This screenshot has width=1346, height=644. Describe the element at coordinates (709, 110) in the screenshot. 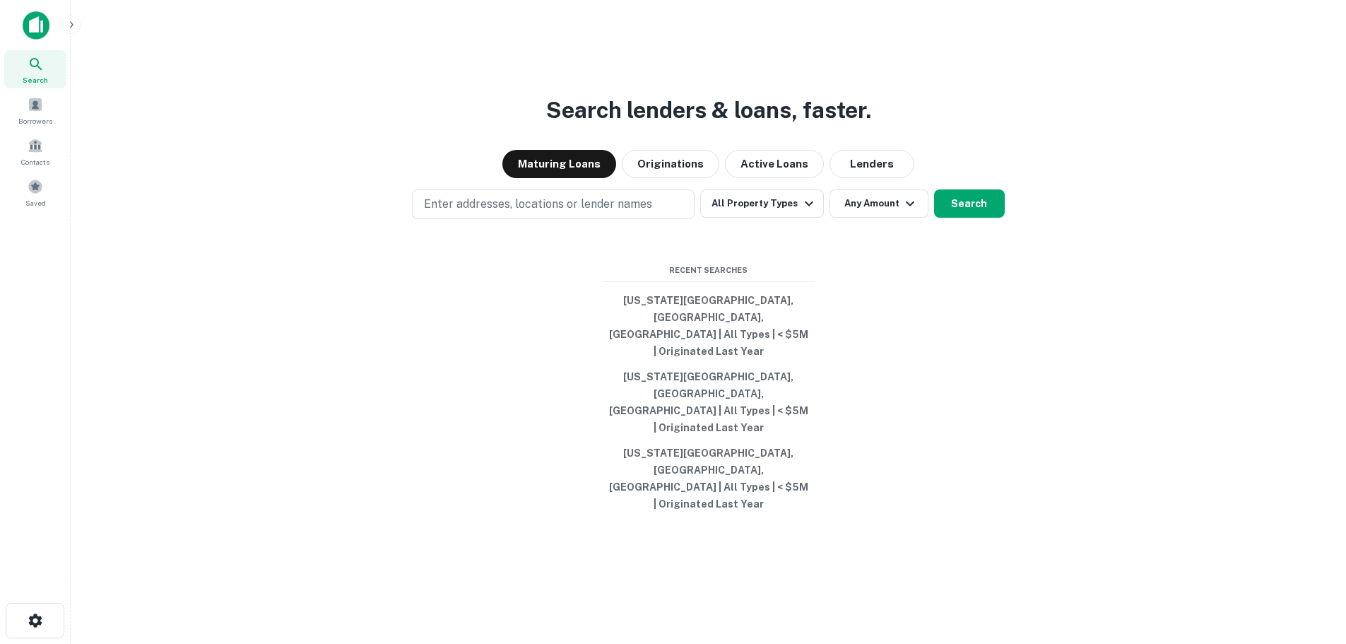

I see `h3: Search lenders & loans, faster.` at that location.